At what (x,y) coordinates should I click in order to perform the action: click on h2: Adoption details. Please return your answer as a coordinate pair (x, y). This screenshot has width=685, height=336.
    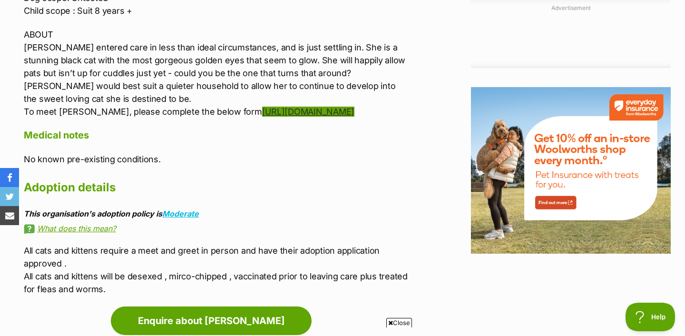
    Looking at the image, I should click on (216, 188).